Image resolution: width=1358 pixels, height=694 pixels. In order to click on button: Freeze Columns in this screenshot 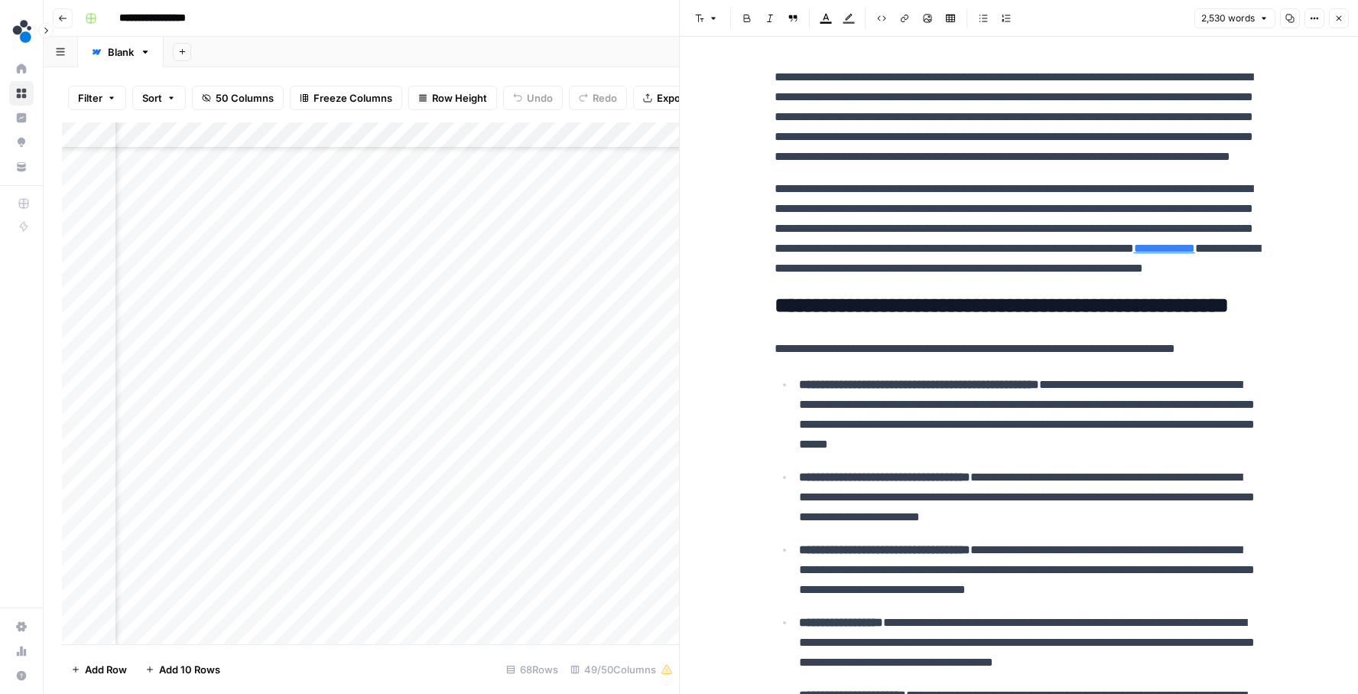, I will do `click(346, 98)`.